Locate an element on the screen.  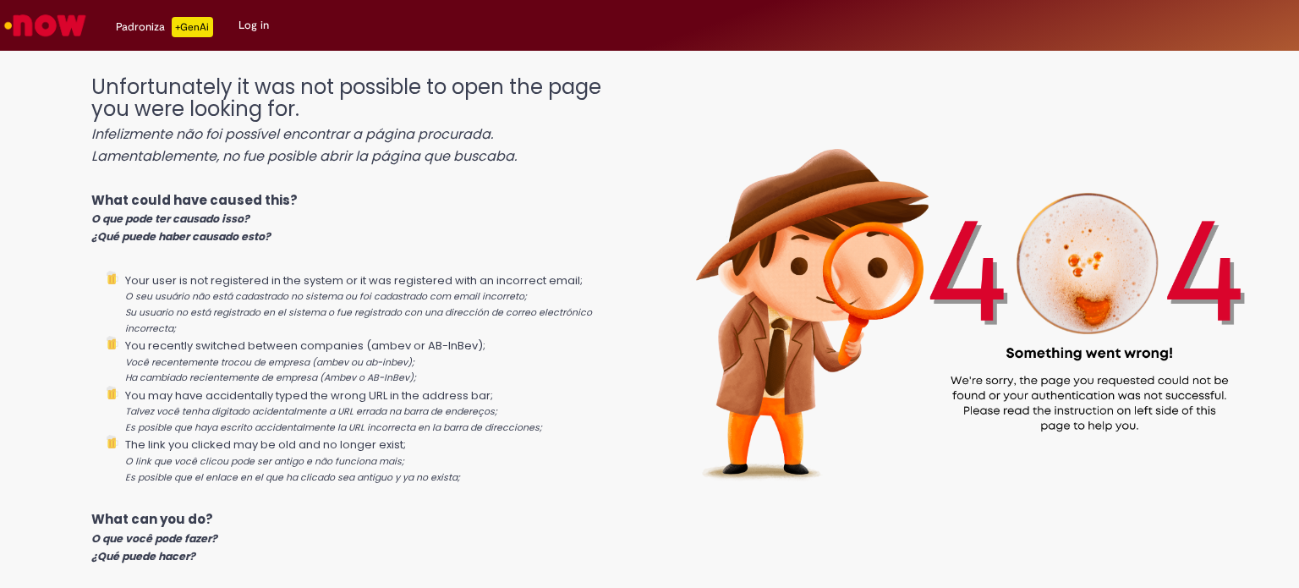
i: Talvez você tenha digitado acidentalmente a URL errada na barra de endereços; is located at coordinates (311, 411).